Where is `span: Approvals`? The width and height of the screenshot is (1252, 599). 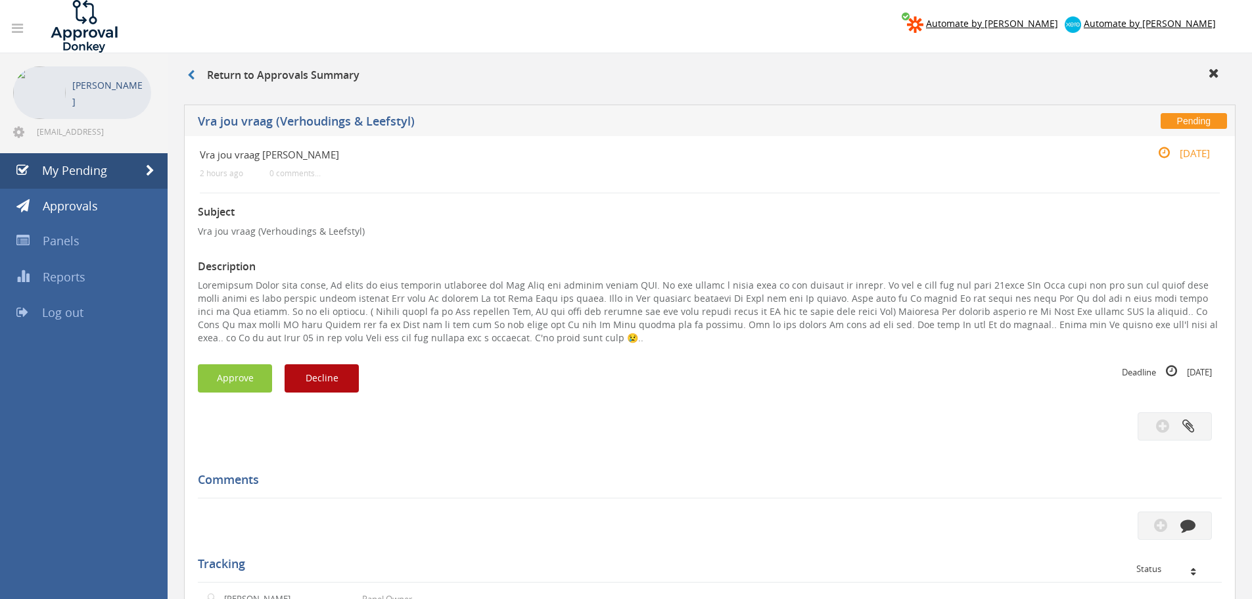
span: Approvals is located at coordinates (70, 206).